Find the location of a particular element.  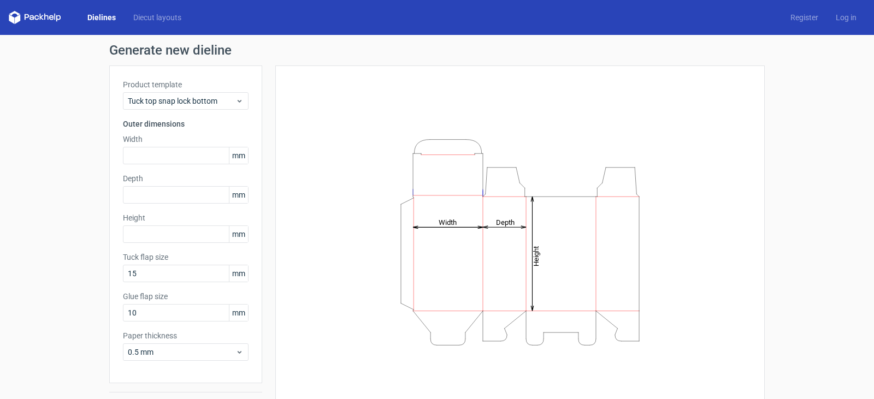

a: Dielines is located at coordinates (102, 17).